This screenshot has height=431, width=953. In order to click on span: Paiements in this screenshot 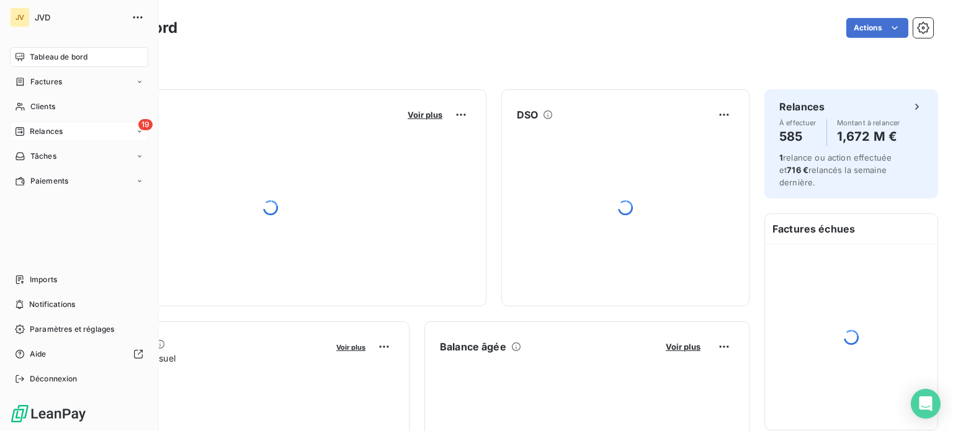, I will do `click(49, 181)`.